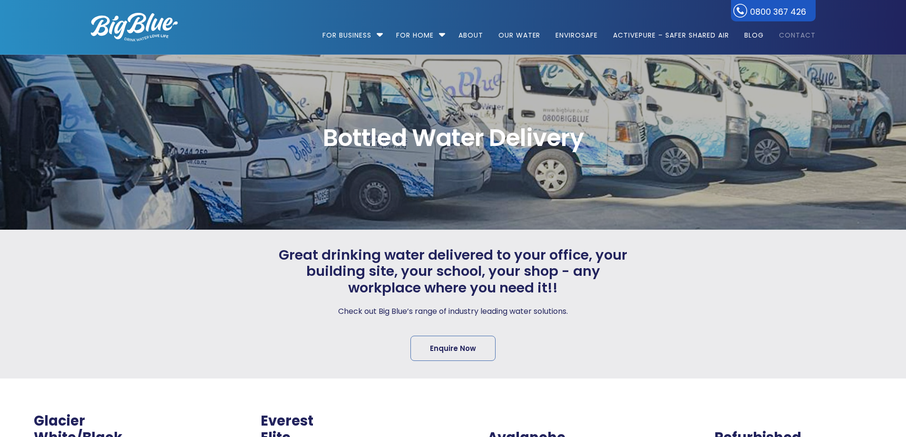 The width and height of the screenshot is (906, 437). Describe the element at coordinates (453, 138) in the screenshot. I see `span: Bottled Water Delivery` at that location.